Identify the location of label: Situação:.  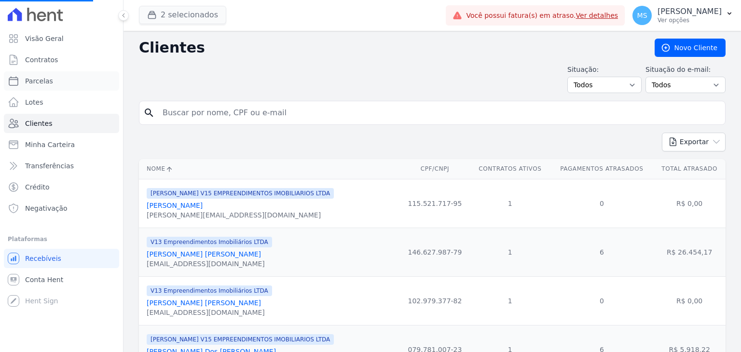
(604, 69).